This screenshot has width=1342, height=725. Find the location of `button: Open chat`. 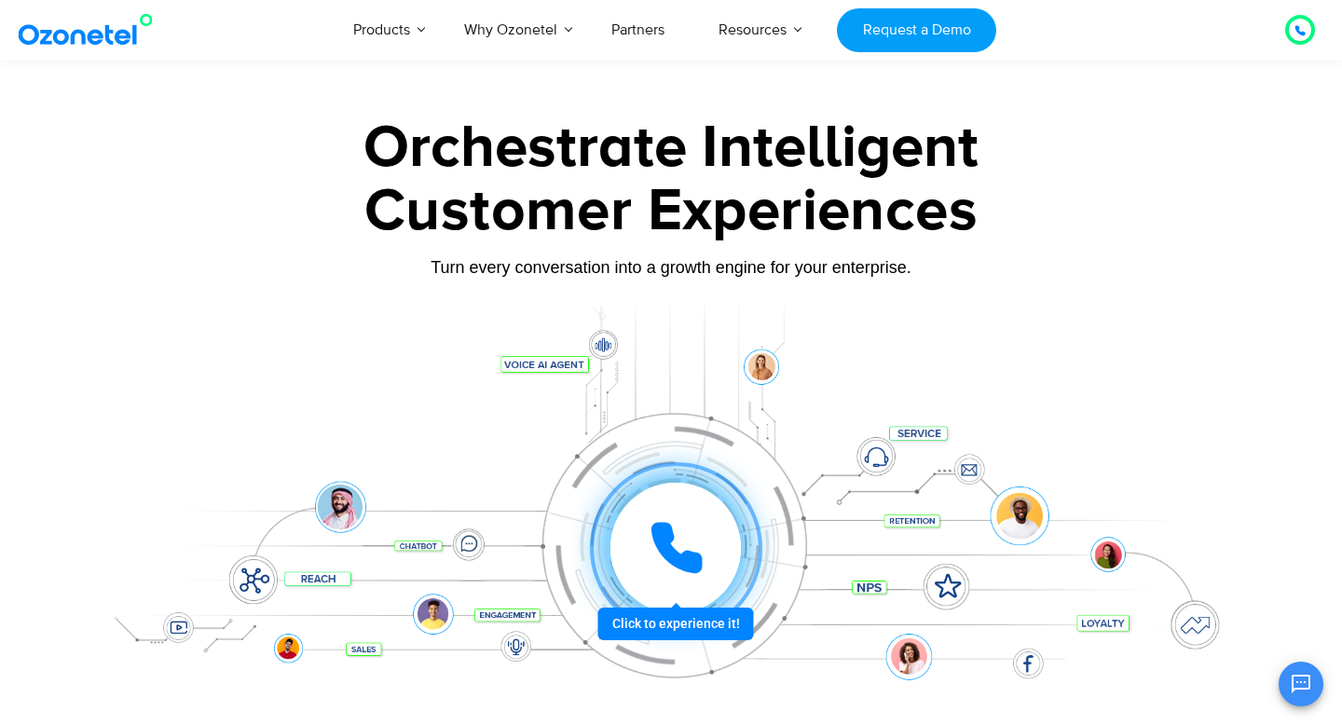

button: Open chat is located at coordinates (1301, 684).